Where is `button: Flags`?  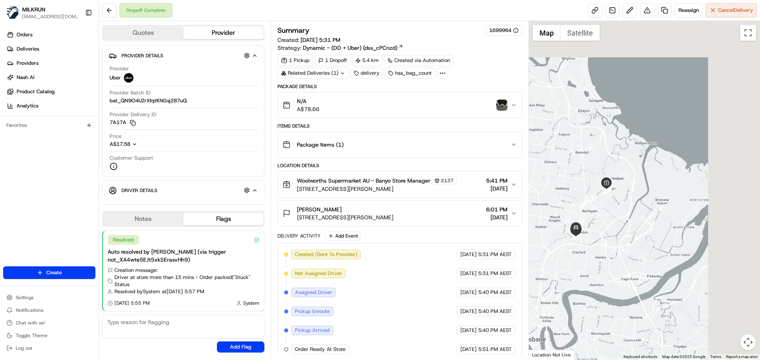 button: Flags is located at coordinates (223, 219).